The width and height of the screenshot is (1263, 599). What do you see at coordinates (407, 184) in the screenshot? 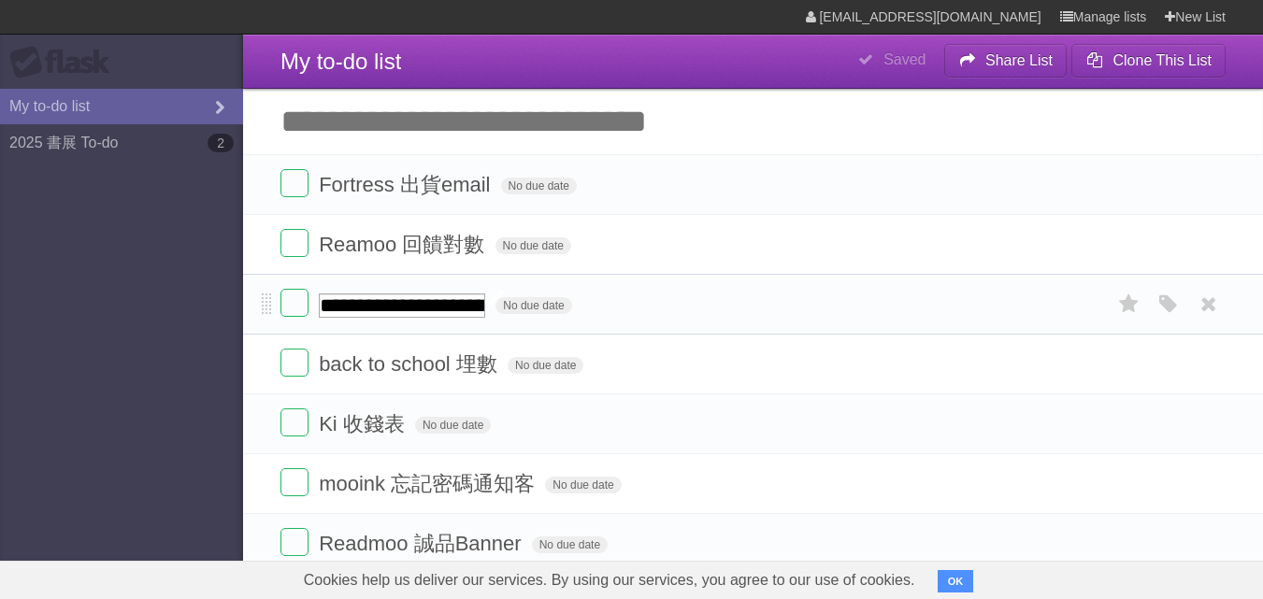
I see `span: Fortress 出貨email` at bounding box center [407, 184].